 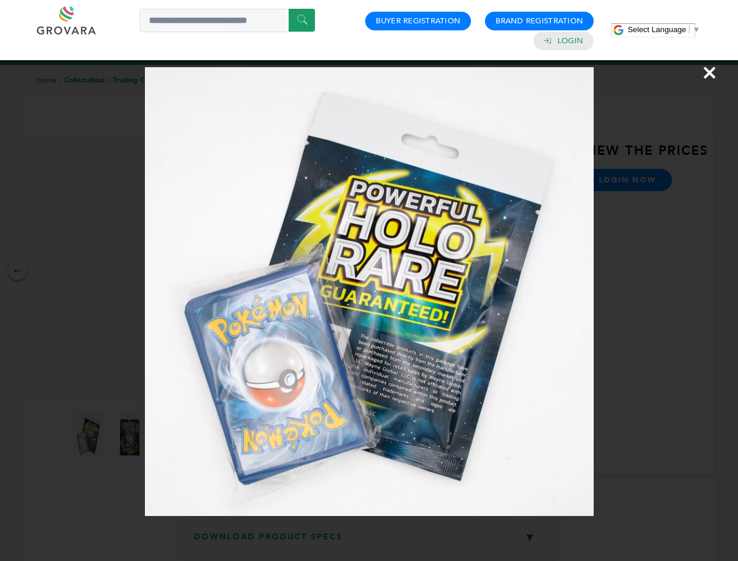 I want to click on span: Select Language, so click(x=657, y=29).